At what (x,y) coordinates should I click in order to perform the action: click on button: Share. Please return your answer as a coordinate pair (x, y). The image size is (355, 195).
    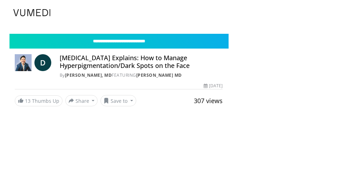
    Looking at the image, I should click on (82, 101).